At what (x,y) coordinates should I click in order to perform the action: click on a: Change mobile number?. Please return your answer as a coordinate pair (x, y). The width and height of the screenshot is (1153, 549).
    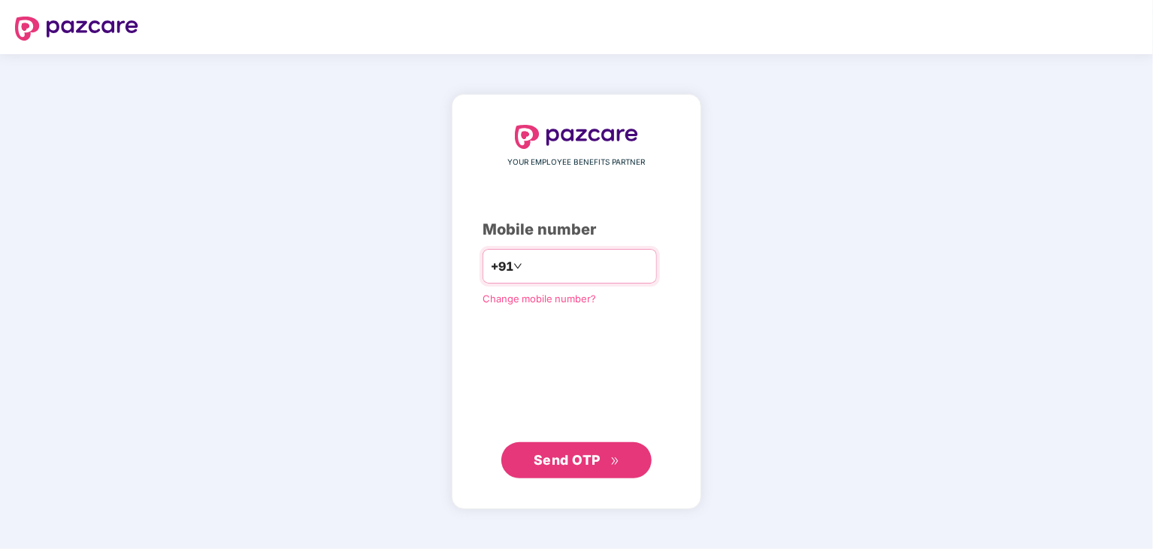
    Looking at the image, I should click on (539, 298).